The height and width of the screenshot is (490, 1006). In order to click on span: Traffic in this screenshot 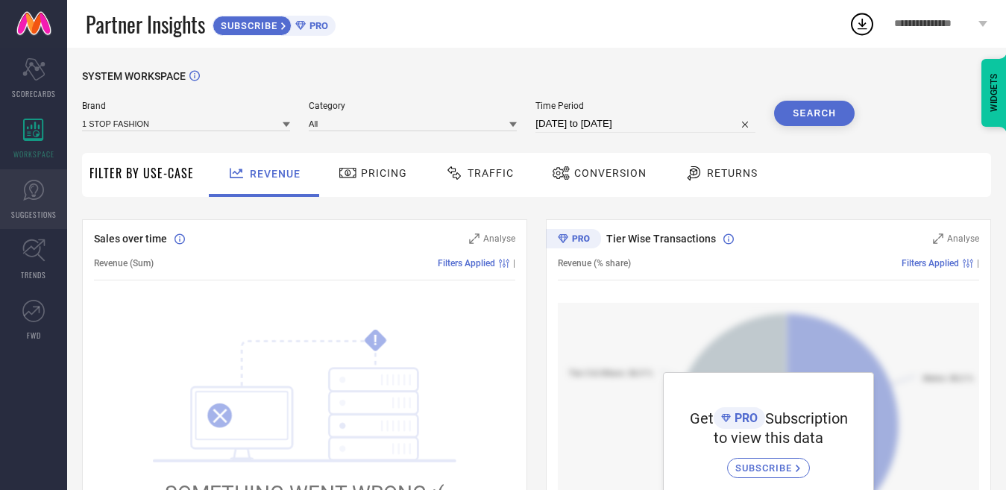, I will do `click(491, 173)`.